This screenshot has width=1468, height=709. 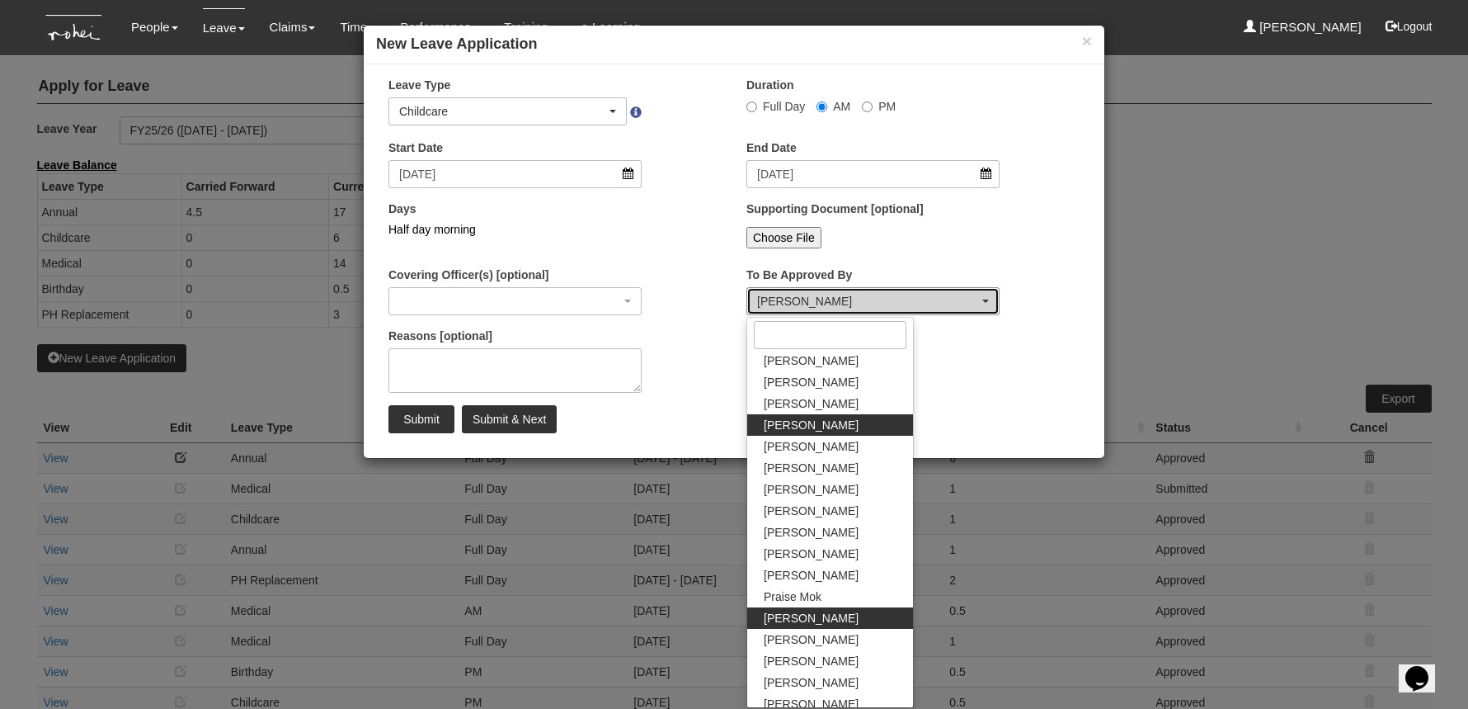 What do you see at coordinates (784, 238) in the screenshot?
I see `input: Choose File` at bounding box center [784, 238].